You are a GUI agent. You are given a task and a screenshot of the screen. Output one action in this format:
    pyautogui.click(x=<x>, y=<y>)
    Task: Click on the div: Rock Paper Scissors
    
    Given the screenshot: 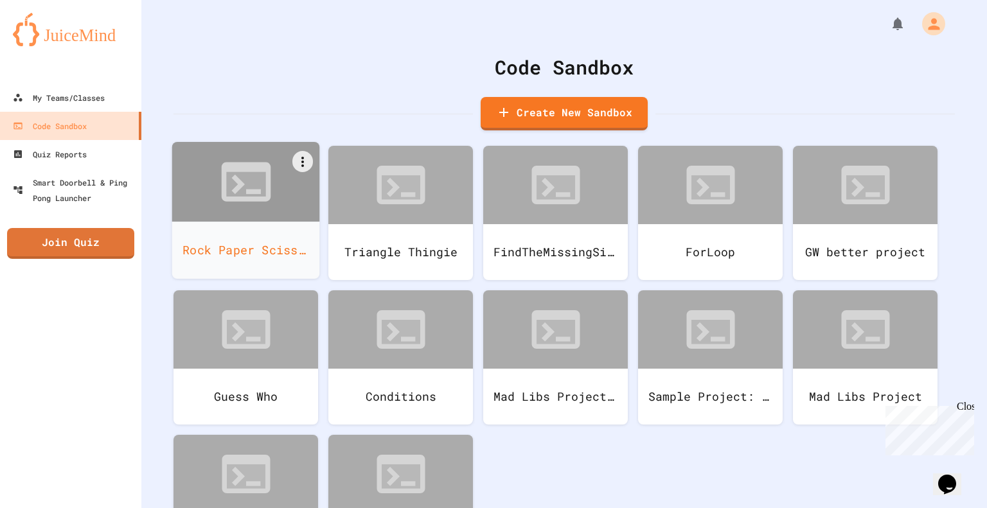 What is the action you would take?
    pyautogui.click(x=246, y=250)
    